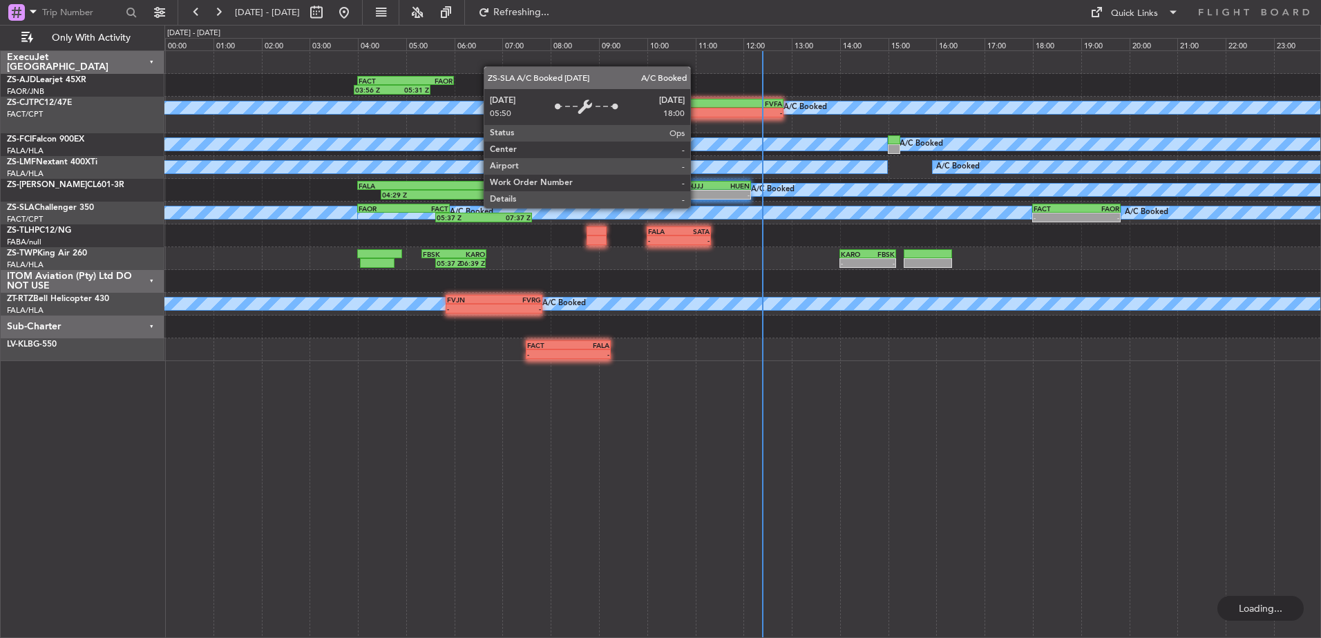 This screenshot has width=1321, height=638. Describe the element at coordinates (46, 80) in the screenshot. I see `a: ZS-AJDLearjet 45XR` at that location.